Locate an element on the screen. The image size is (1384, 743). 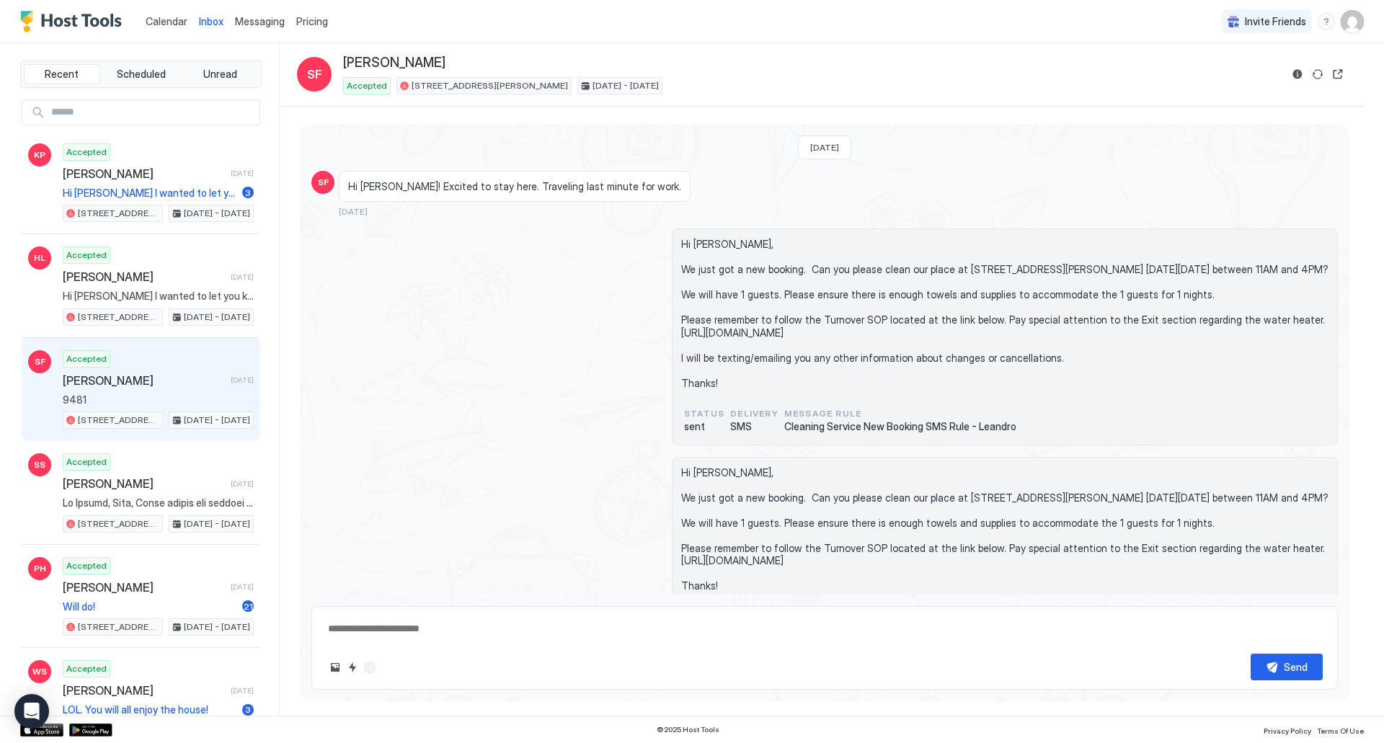
span: Terms Of Use is located at coordinates (1340, 731).